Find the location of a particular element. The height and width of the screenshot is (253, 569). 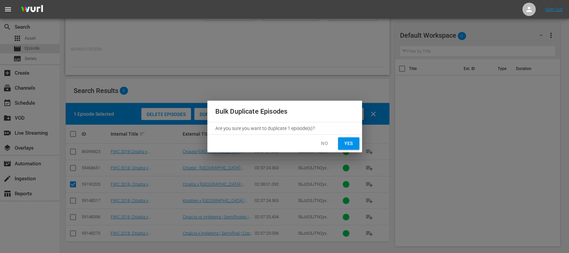

div: Are you sure you want to duplicate 1 episode(s)? is located at coordinates (285, 128).